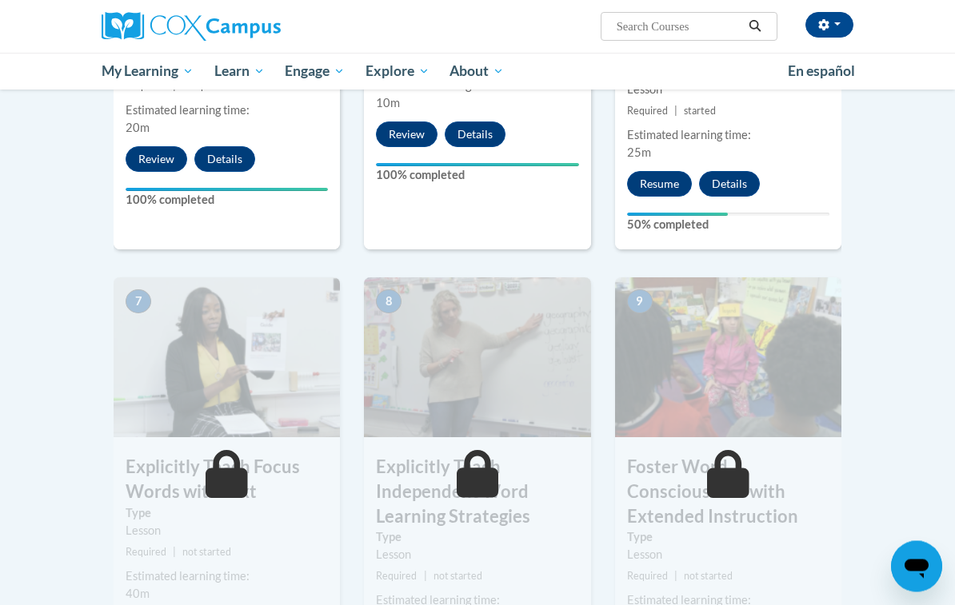  Describe the element at coordinates (477, 71) in the screenshot. I see `span: About` at that location.